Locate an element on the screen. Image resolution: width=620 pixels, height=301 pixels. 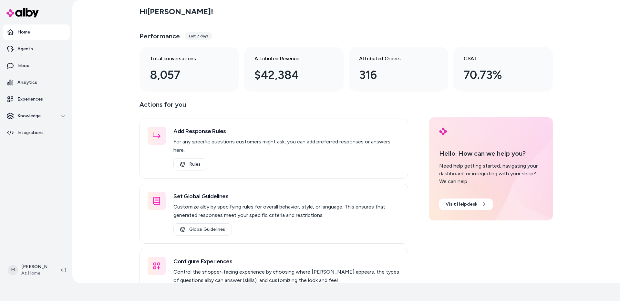
h3: Set Global Guidelines is located at coordinates (287, 197).